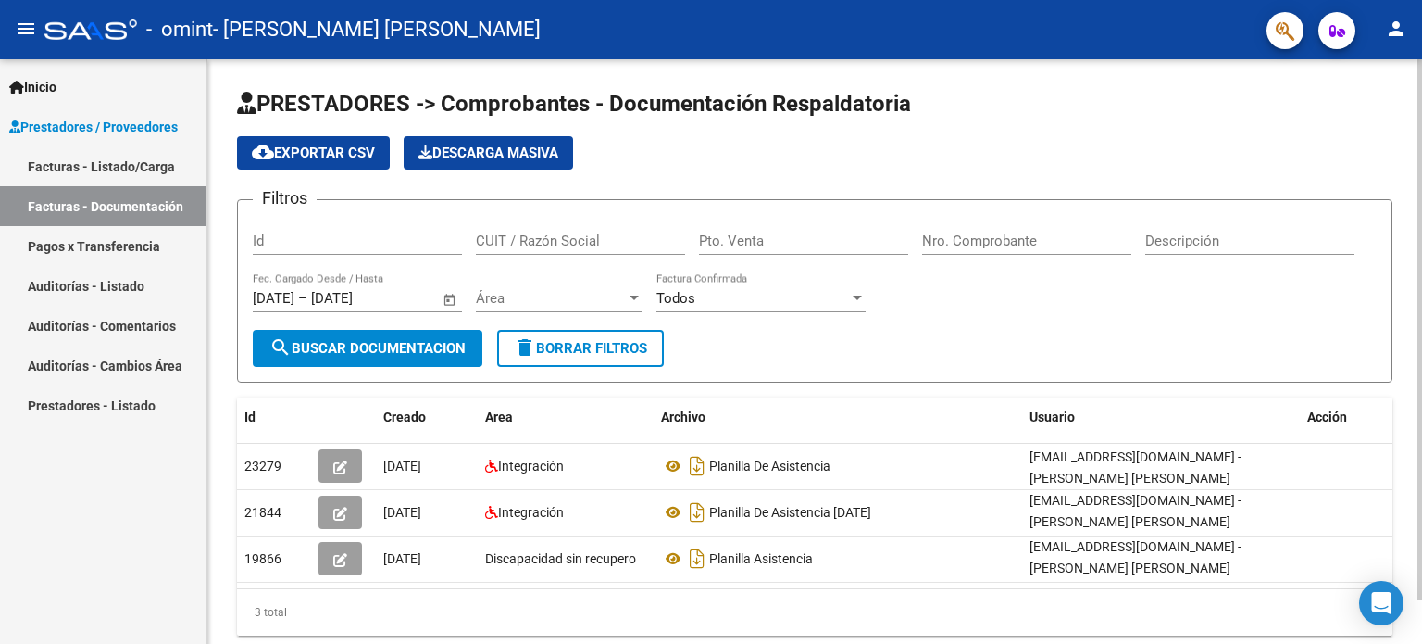 This screenshot has width=1422, height=644. I want to click on input: Fecha fin, so click(356, 298).